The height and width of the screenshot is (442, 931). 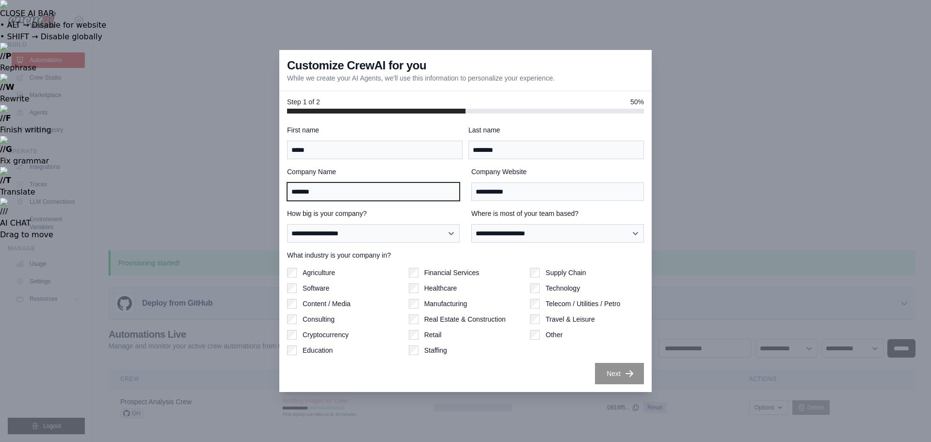 I want to click on label: Consulting, so click(x=319, y=319).